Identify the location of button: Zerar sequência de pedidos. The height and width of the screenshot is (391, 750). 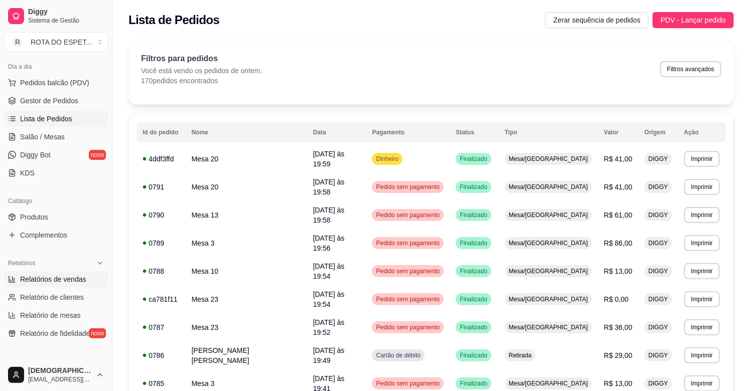
(597, 20).